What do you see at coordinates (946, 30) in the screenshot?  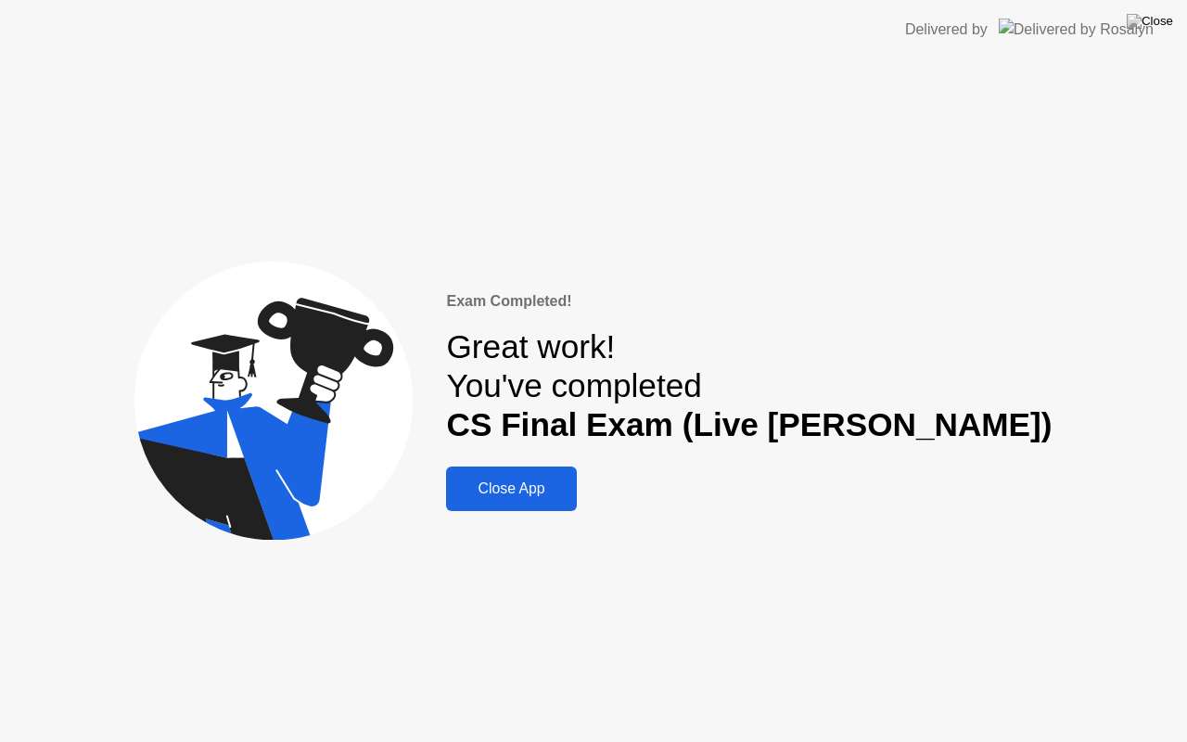 I see `div: Delivered by` at bounding box center [946, 30].